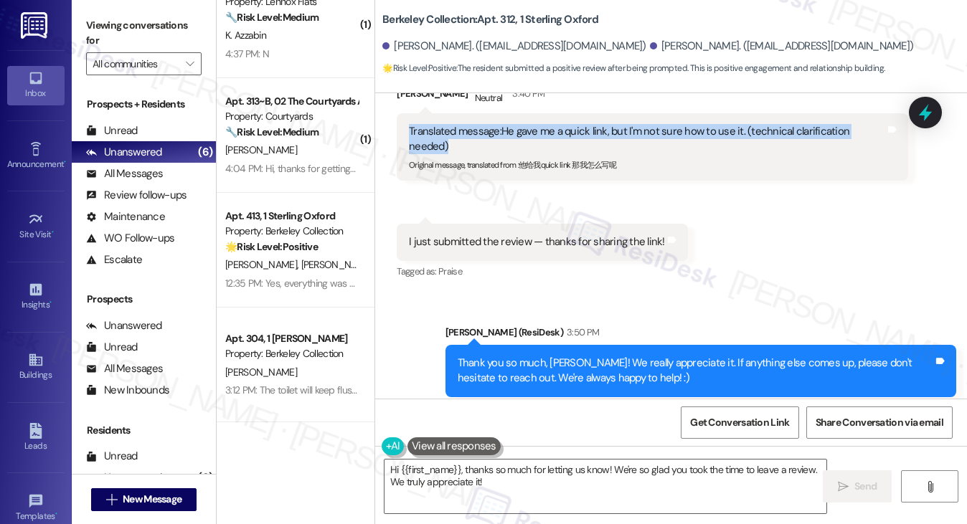  What do you see at coordinates (143, 299) in the screenshot?
I see `div: Prospects` at bounding box center [143, 299].